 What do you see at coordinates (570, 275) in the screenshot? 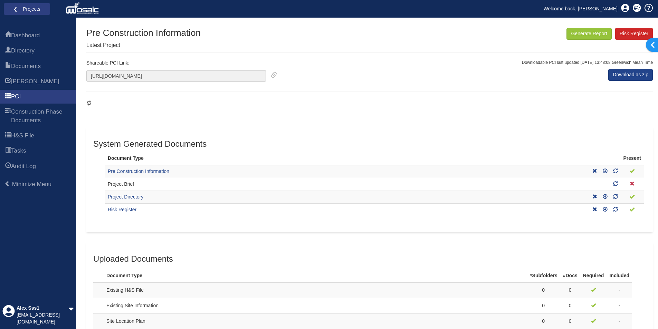
I see `th: #Docs` at bounding box center [570, 275].